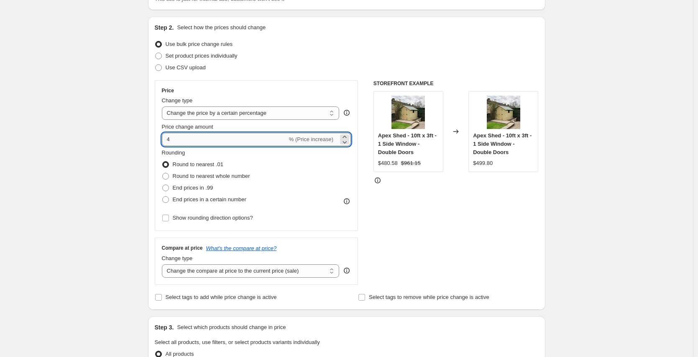 Image resolution: width=698 pixels, height=357 pixels. What do you see at coordinates (241, 248) in the screenshot?
I see `i: What's the compare at price?` at bounding box center [241, 248].